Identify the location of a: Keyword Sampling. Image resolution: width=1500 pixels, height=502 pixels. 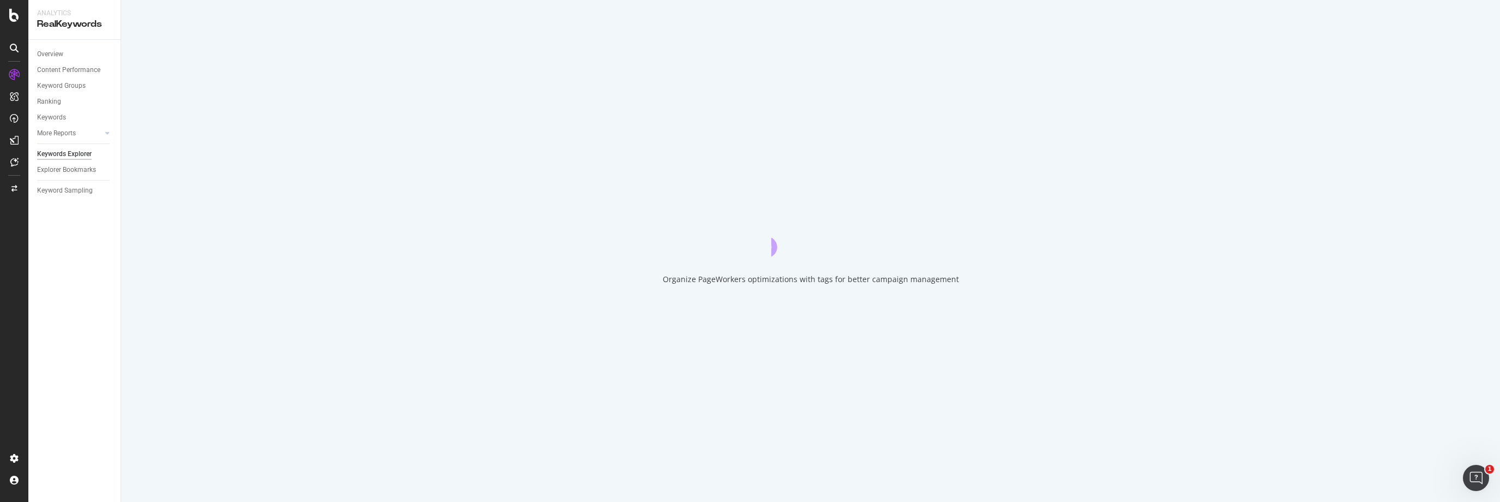
(75, 190).